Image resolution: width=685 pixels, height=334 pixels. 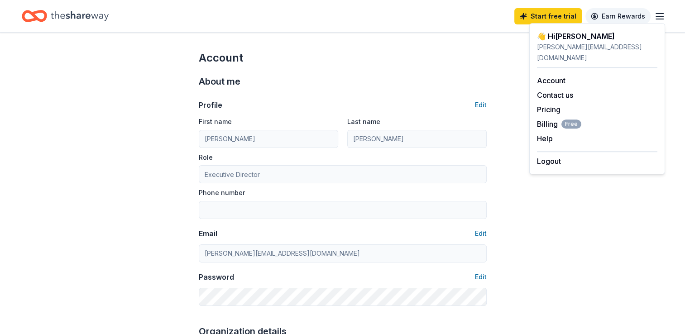 I want to click on a: Earn Rewards, so click(x=618, y=16).